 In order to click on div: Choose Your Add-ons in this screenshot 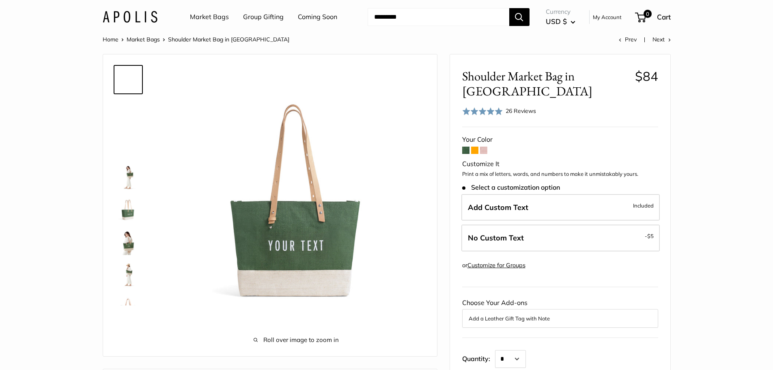, I will do `click(560, 312)`.